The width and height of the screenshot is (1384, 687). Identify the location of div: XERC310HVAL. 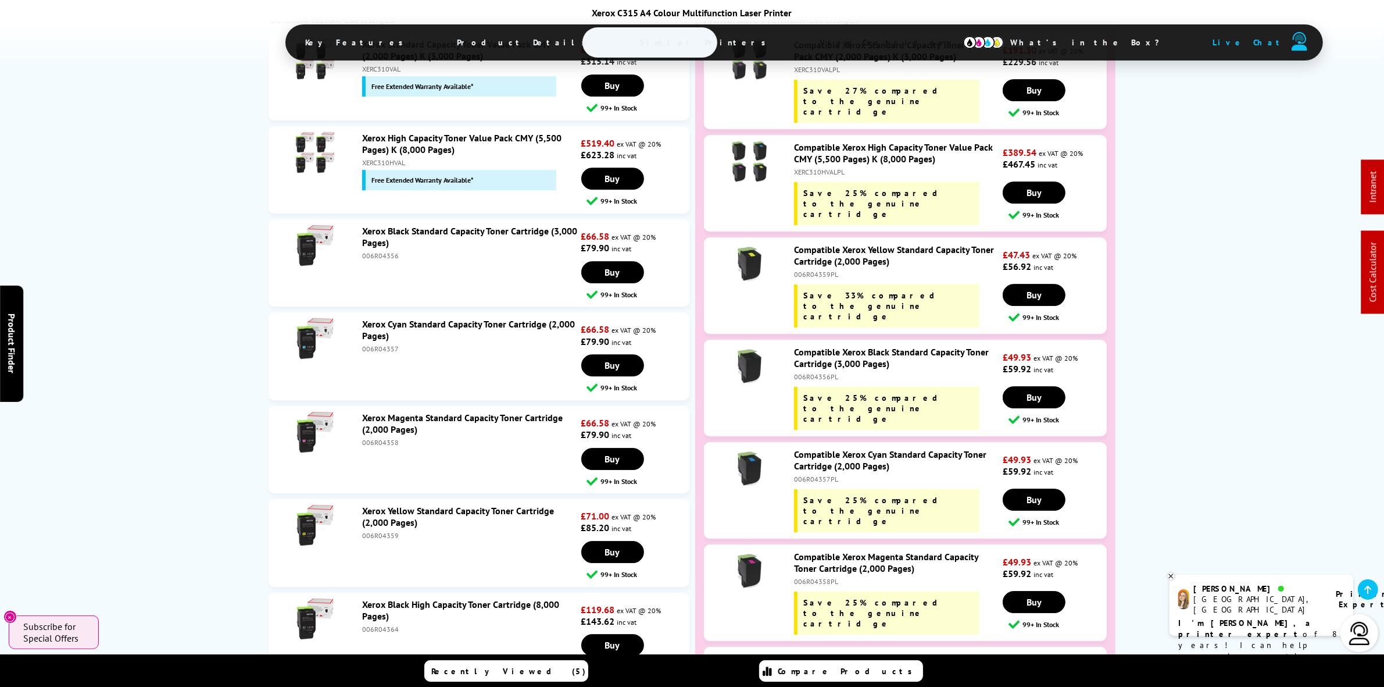
(470, 162).